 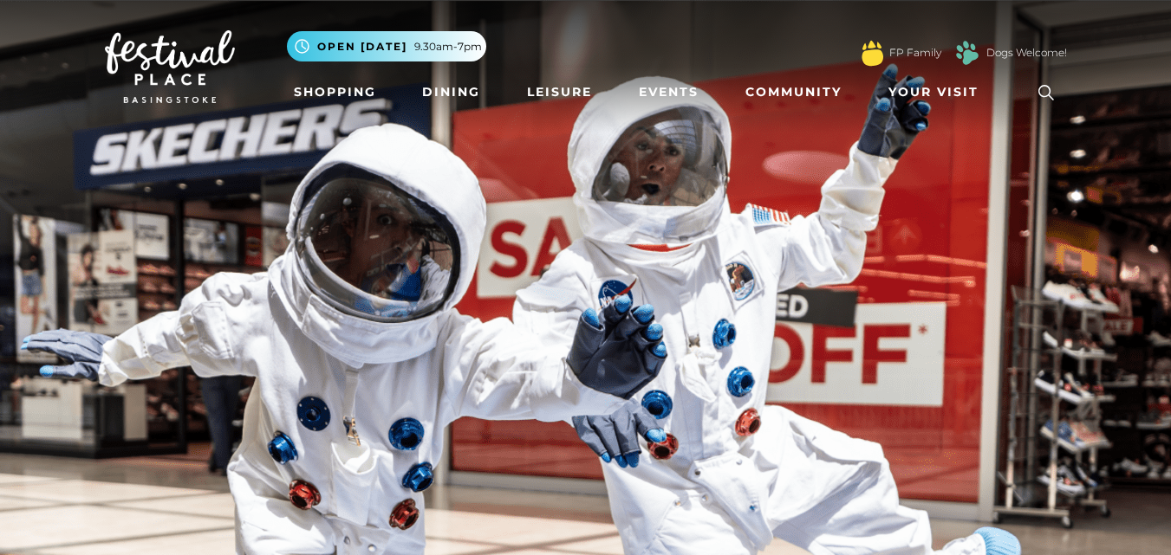 I want to click on a: Shopping, so click(x=334, y=92).